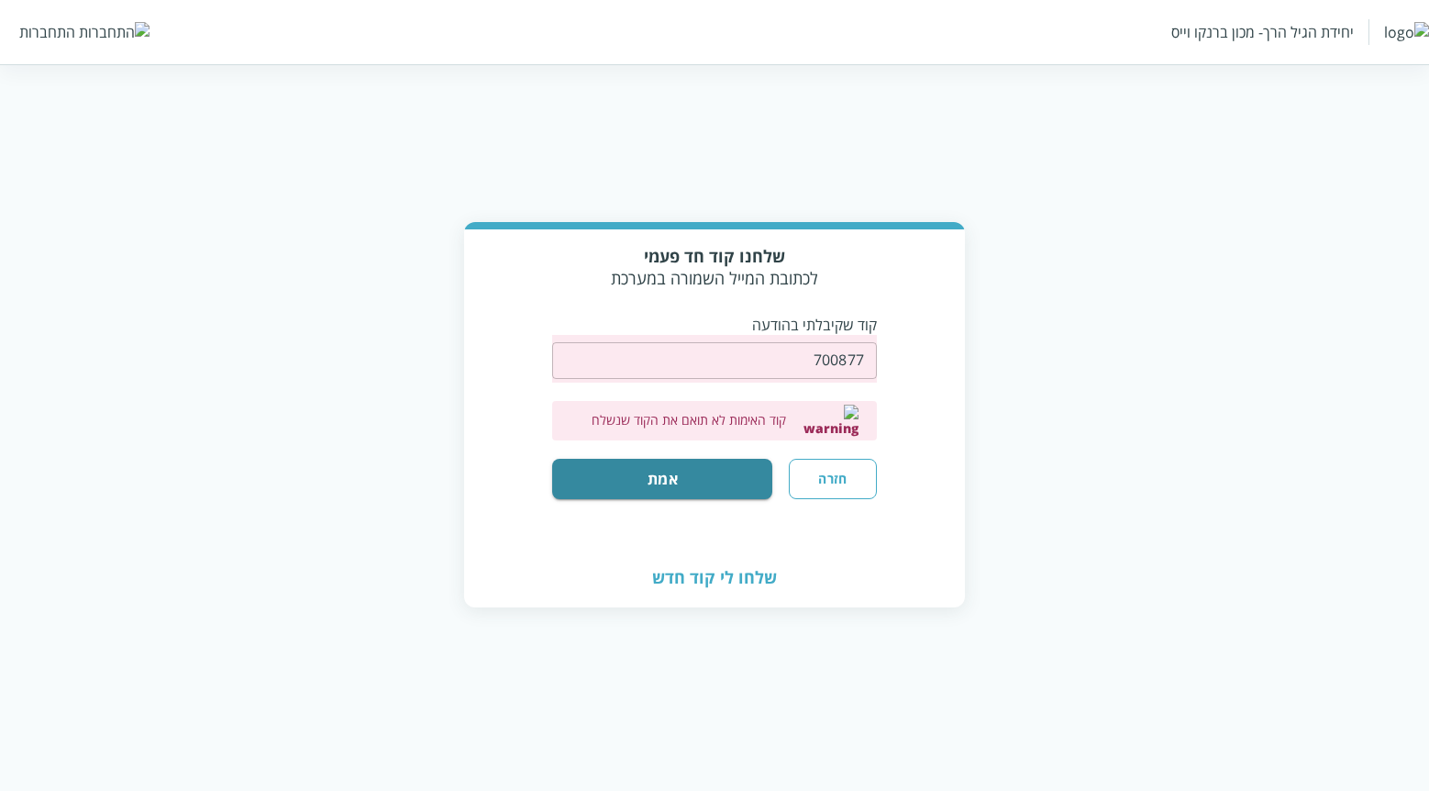 The height and width of the screenshot is (791, 1429). Describe the element at coordinates (714, 325) in the screenshot. I see `p: קוד שקיבלתי בהודעה` at that location.